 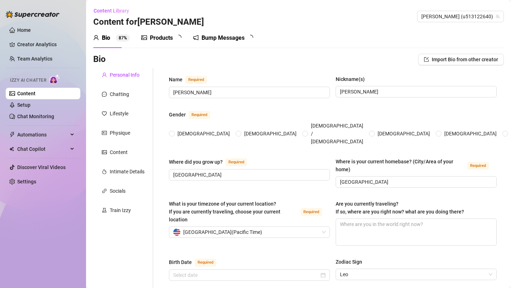 I want to click on label: Where did you grow up?, so click(x=212, y=162).